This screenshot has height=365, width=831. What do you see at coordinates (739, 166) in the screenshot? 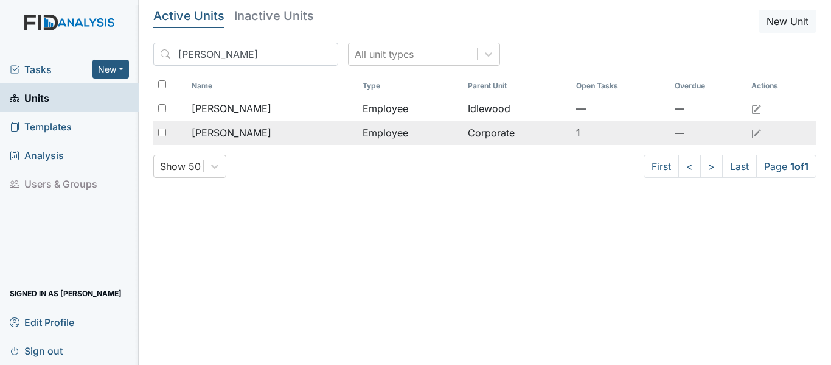
I see `a: Last` at bounding box center [739, 166].